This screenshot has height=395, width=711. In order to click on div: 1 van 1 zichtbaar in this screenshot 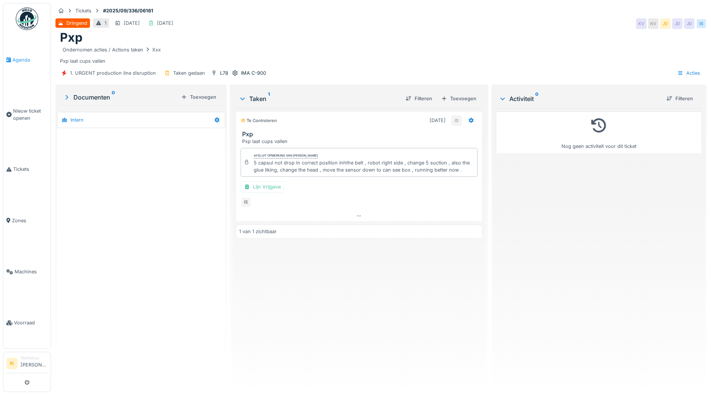, I will do `click(258, 231)`.